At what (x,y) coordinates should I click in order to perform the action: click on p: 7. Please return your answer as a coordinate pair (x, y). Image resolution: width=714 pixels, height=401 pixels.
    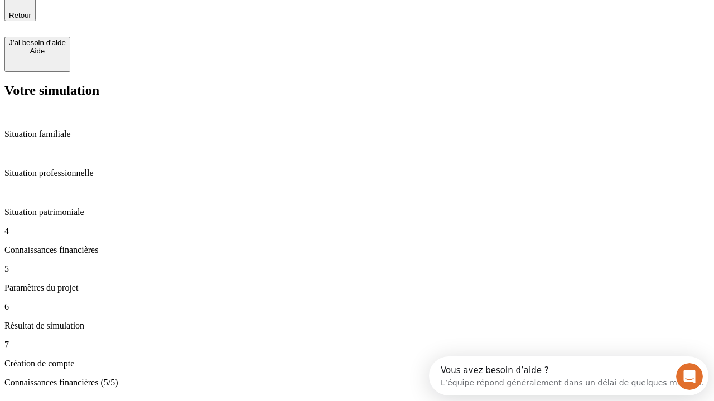
    Looking at the image, I should click on (357, 345).